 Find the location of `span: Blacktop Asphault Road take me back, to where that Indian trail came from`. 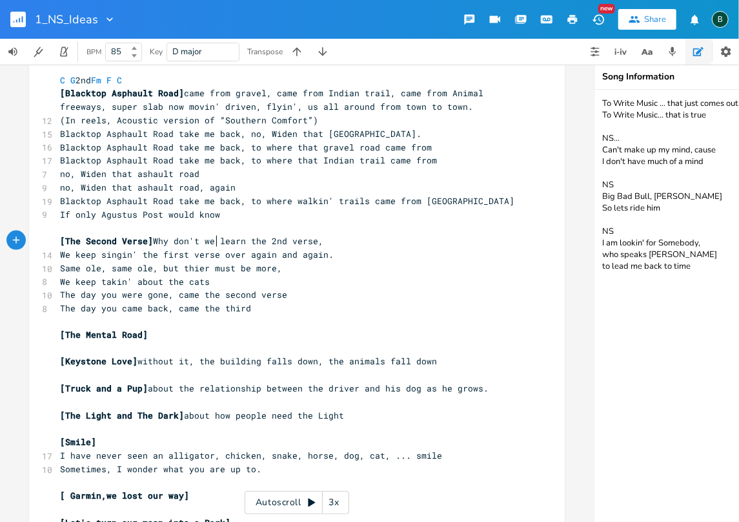

span: Blacktop Asphault Road take me back, to where that Indian trail came from is located at coordinates (249, 160).